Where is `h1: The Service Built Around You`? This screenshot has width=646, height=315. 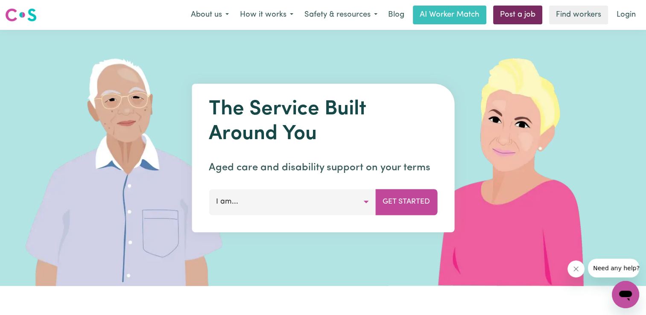 h1: The Service Built Around You is located at coordinates (323, 122).